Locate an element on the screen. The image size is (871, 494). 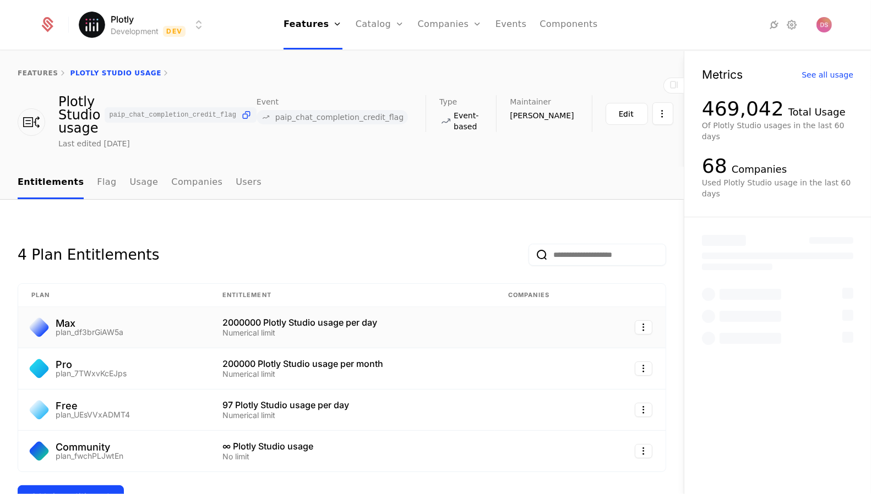
th: Entitlement is located at coordinates (352, 296).